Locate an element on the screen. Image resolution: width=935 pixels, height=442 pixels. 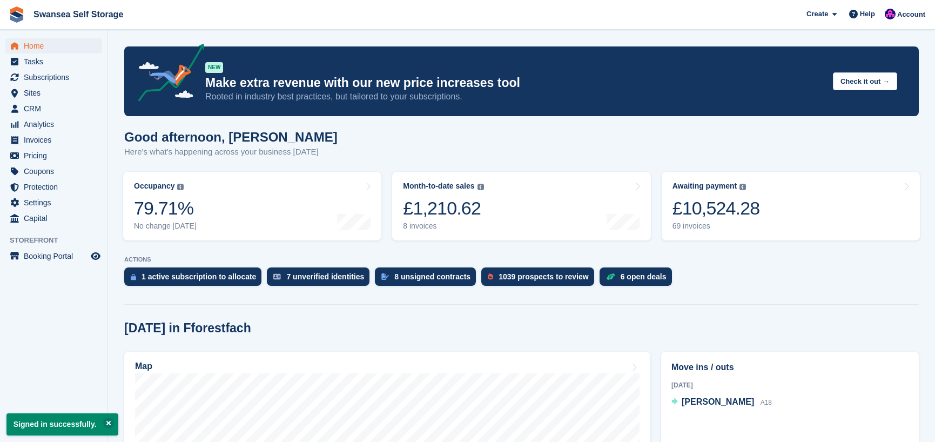
span: CRM is located at coordinates (56, 109).